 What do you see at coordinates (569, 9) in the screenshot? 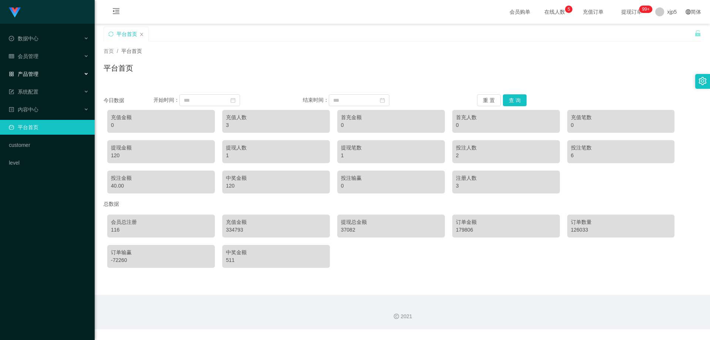
I see `sup: 5` at bounding box center [569, 9].